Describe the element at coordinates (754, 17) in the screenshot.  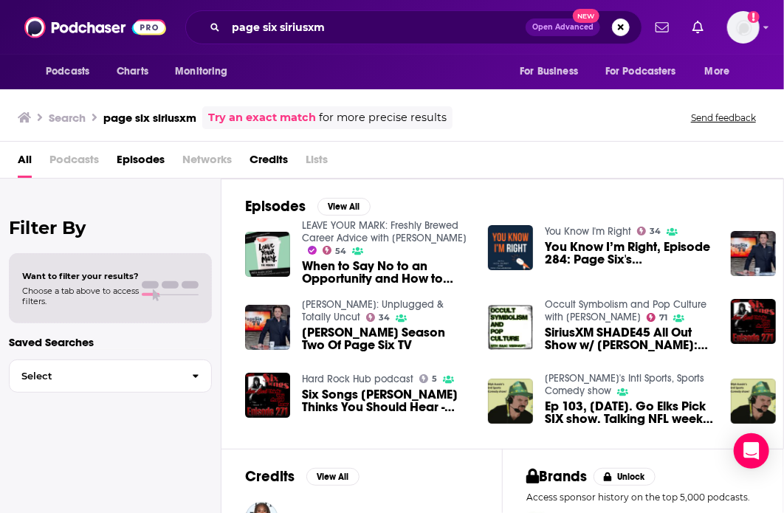
I see `svg: Add a profile image` at that location.